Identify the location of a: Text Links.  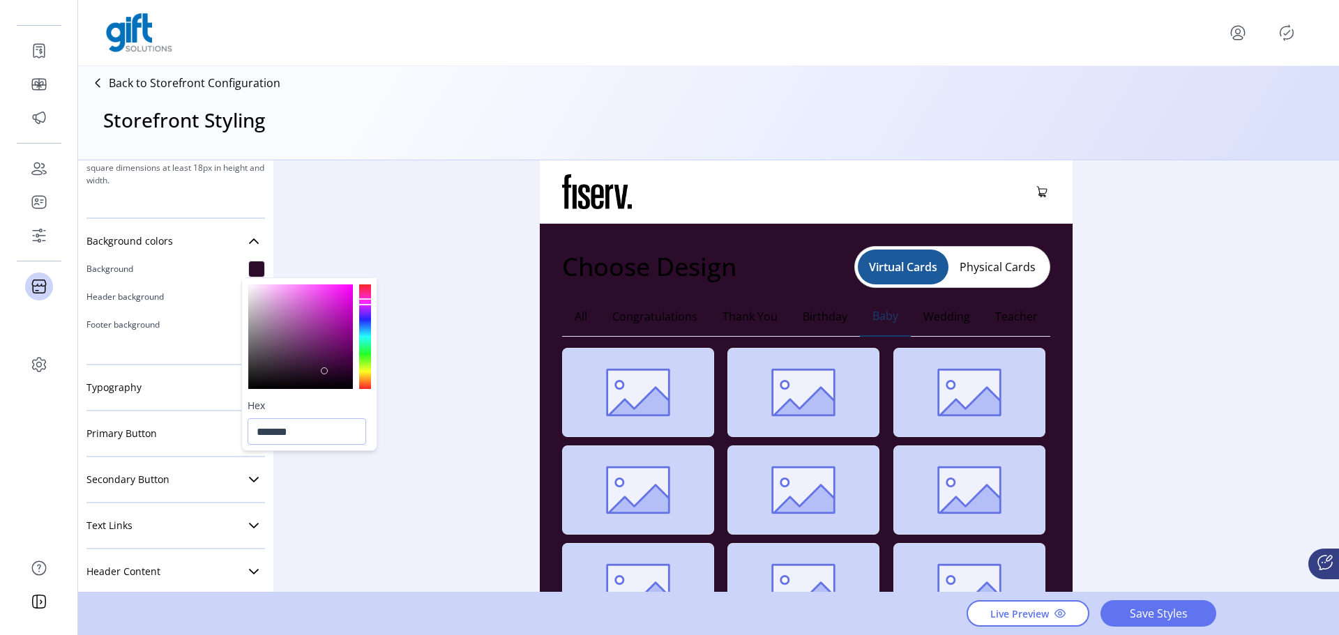
(176, 526).